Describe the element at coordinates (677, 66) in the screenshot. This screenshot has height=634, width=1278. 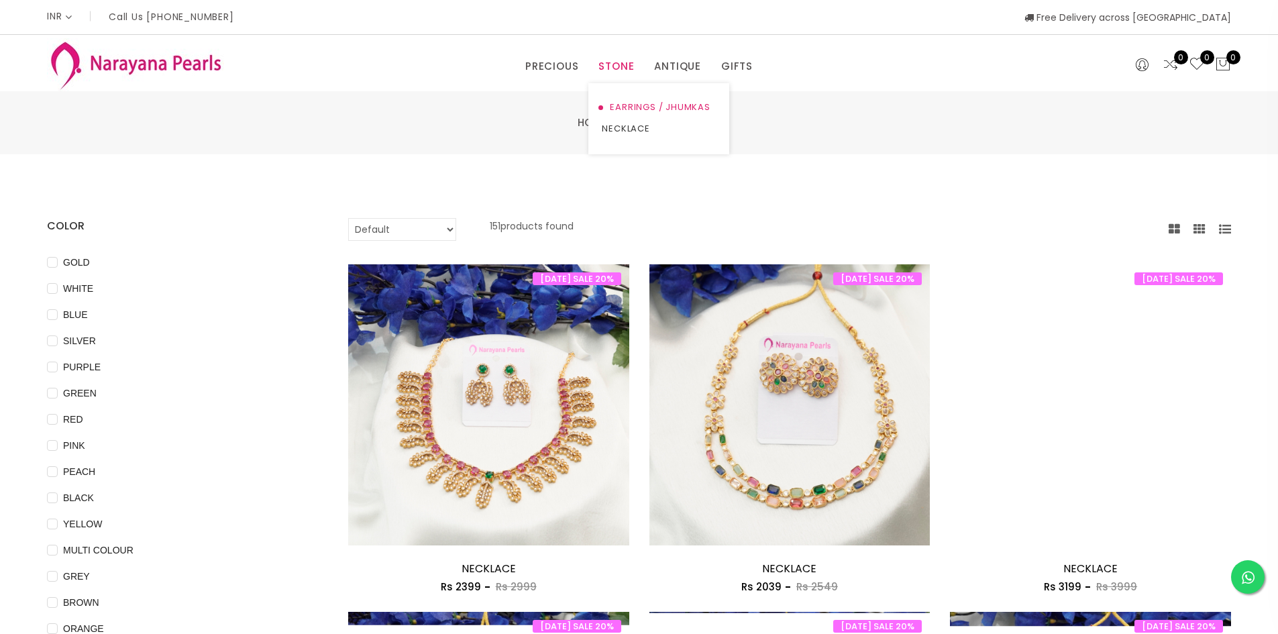
I see `a: ANTIQUE` at that location.